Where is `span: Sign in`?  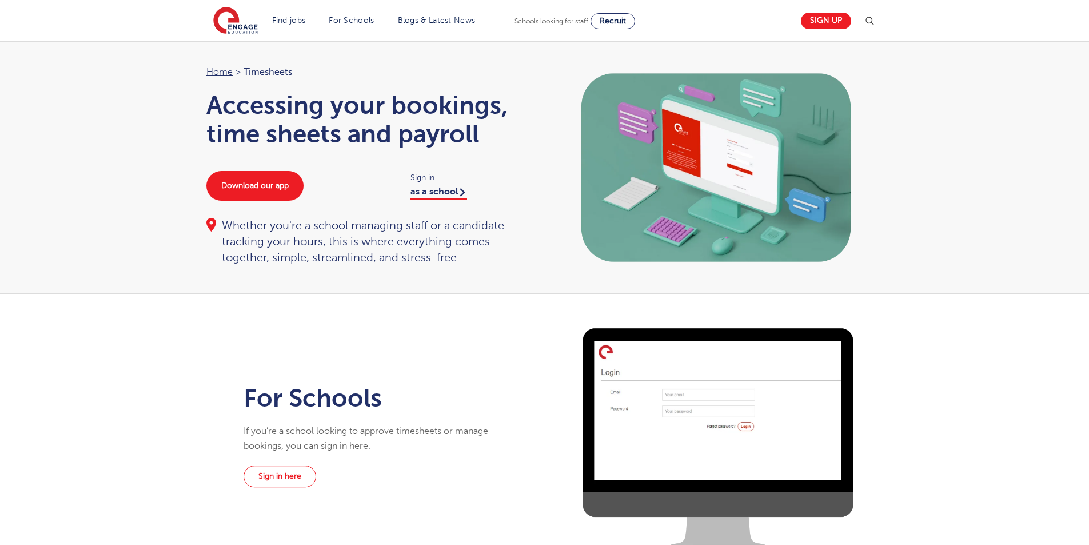
span: Sign in is located at coordinates (472, 177).